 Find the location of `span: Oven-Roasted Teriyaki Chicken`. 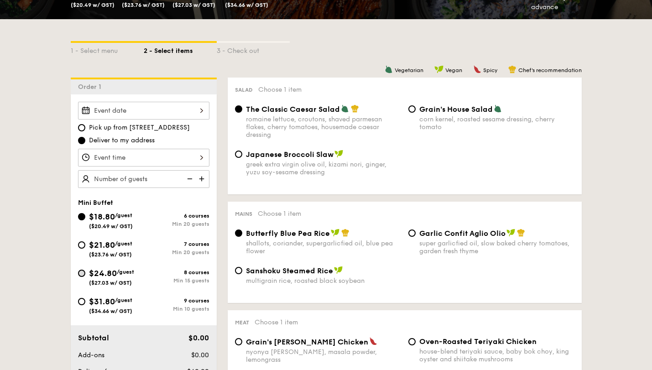

span: Oven-Roasted Teriyaki Chicken is located at coordinates (478, 342).